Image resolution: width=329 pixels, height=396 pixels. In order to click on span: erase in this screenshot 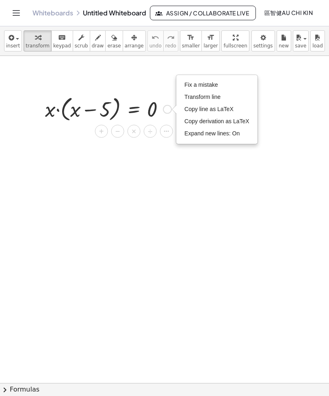, I will do `click(114, 46)`.